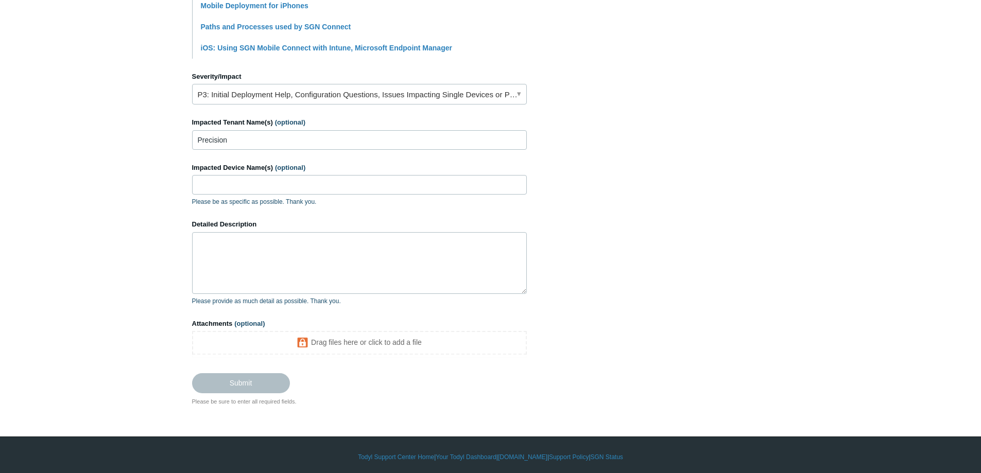 The image size is (981, 473). What do you see at coordinates (569, 457) in the screenshot?
I see `a: Support Policy` at bounding box center [569, 457].